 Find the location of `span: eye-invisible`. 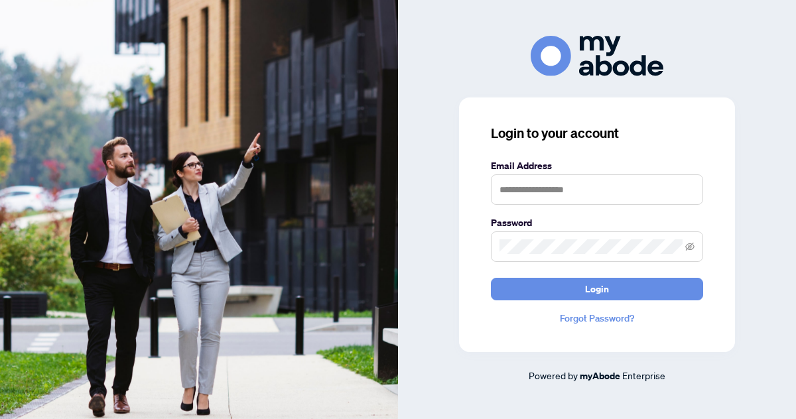

span: eye-invisible is located at coordinates (690, 247).